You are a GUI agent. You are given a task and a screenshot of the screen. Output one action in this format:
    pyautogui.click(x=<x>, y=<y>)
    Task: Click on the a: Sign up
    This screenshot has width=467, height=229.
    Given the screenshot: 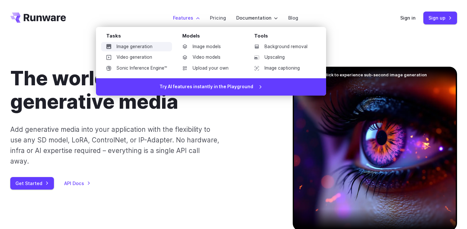 What is the action you would take?
    pyautogui.click(x=440, y=18)
    